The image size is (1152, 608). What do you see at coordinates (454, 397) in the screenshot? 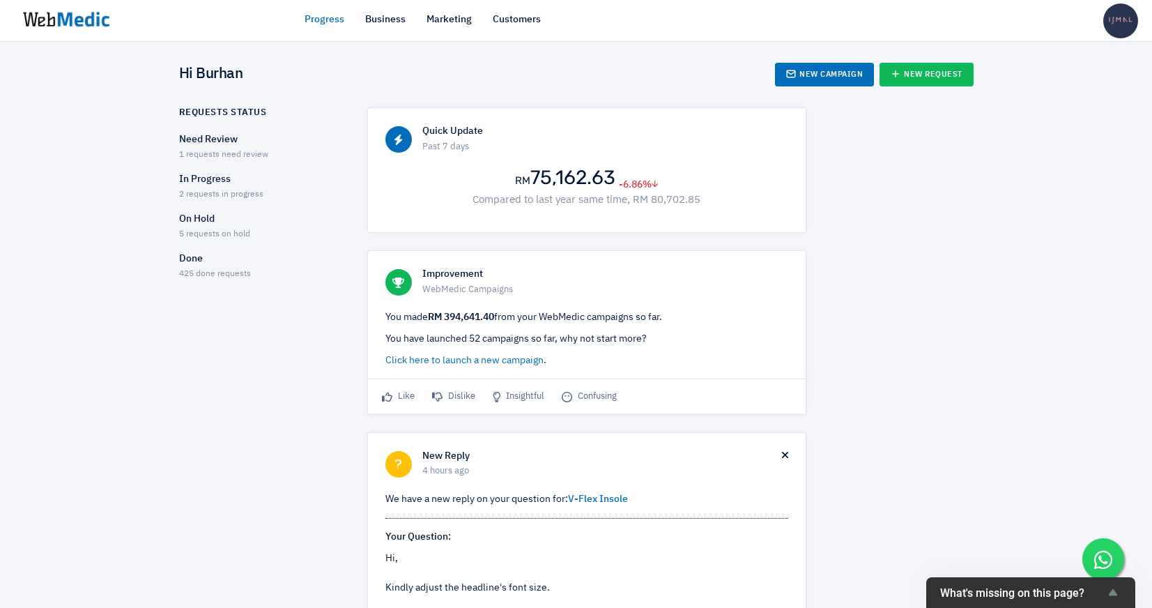
I see `span: Dislike` at bounding box center [454, 397].